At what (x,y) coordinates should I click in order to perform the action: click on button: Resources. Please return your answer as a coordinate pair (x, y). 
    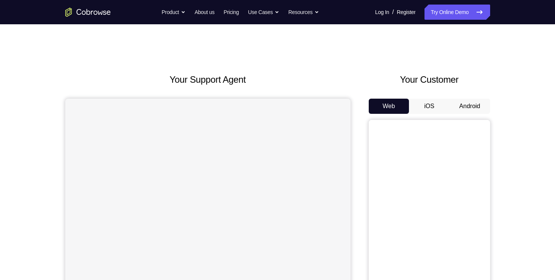
    Looking at the image, I should click on (304, 12).